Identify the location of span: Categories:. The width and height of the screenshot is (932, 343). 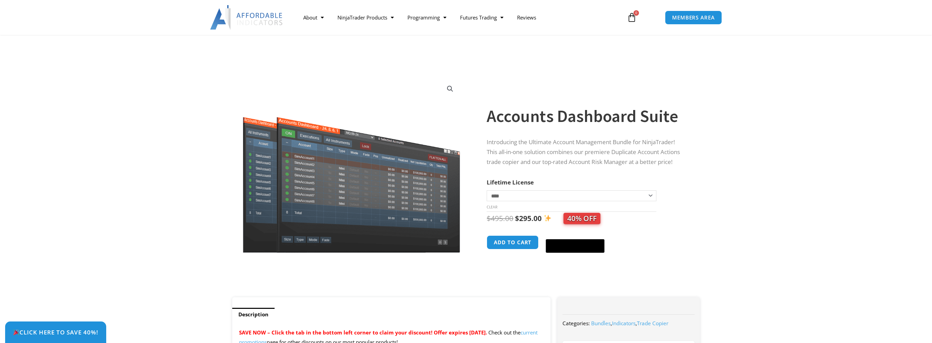
(576, 323).